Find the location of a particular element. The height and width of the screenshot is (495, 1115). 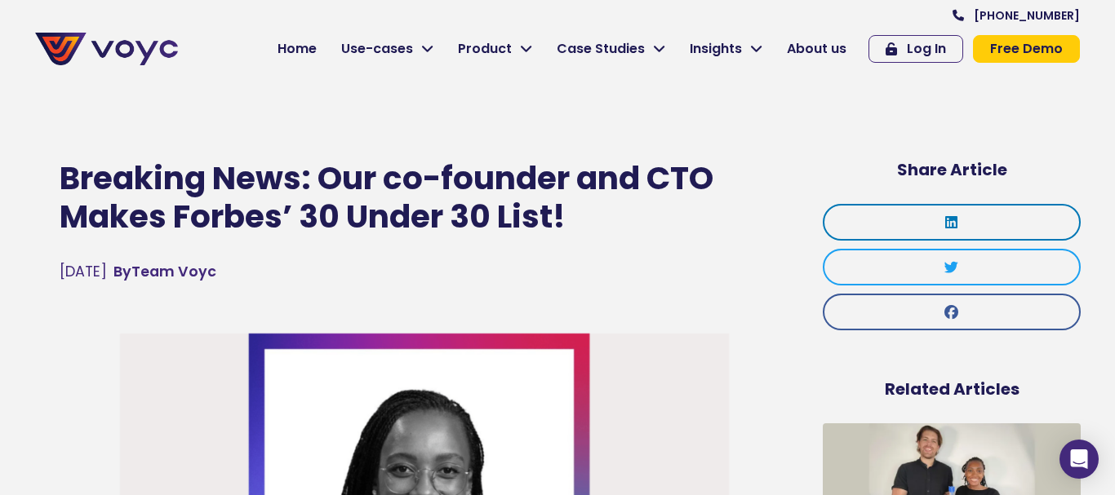

a: Product is located at coordinates (495, 49).